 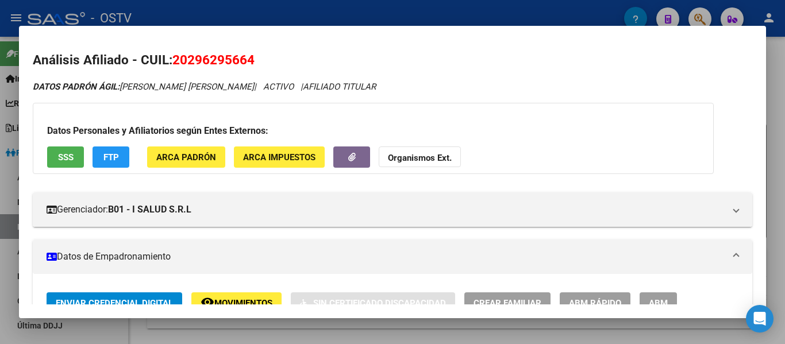 What do you see at coordinates (595, 303) in the screenshot?
I see `button: ABM Rápido` at bounding box center [595, 303].